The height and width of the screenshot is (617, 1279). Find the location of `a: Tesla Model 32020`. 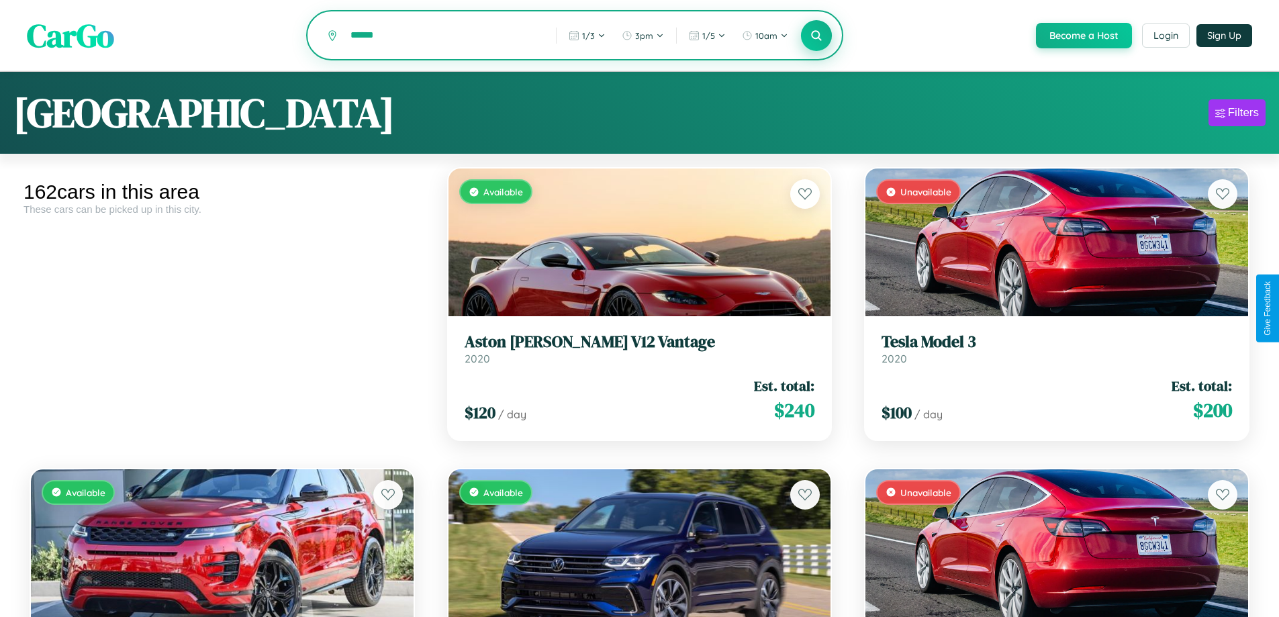

a: Tesla Model 32020 is located at coordinates (1057, 348).